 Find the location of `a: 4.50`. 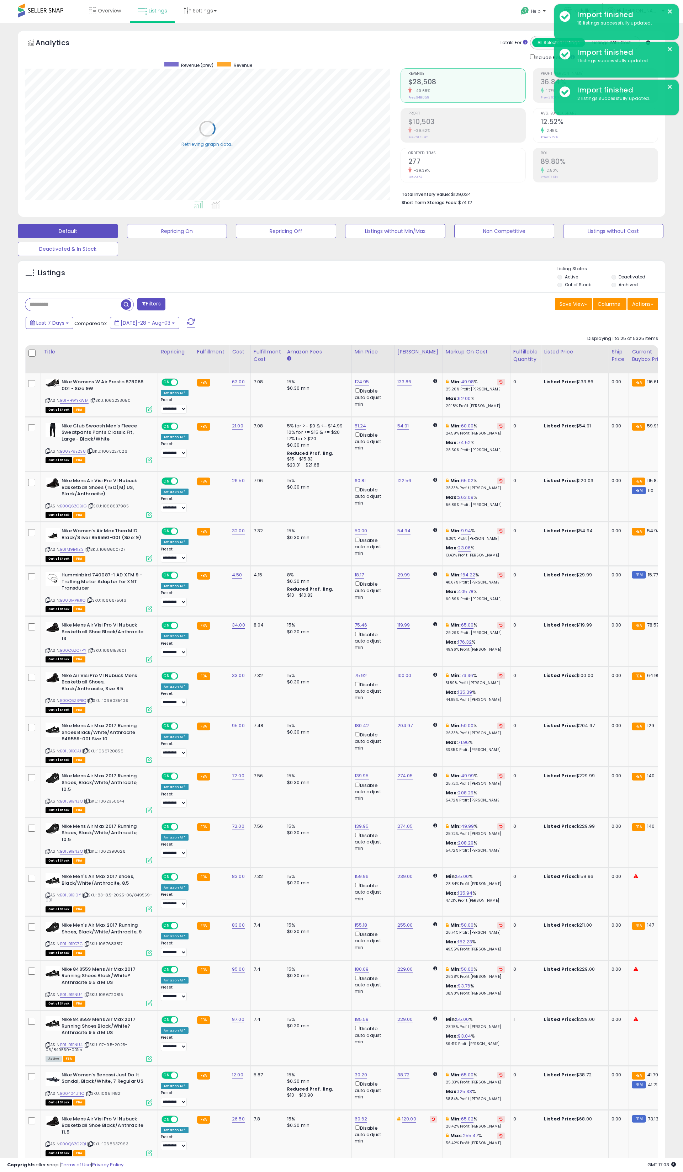

a: 4.50 is located at coordinates (237, 575).